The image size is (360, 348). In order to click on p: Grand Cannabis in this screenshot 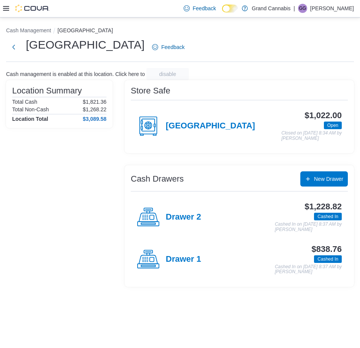, I will do `click(271, 8)`.